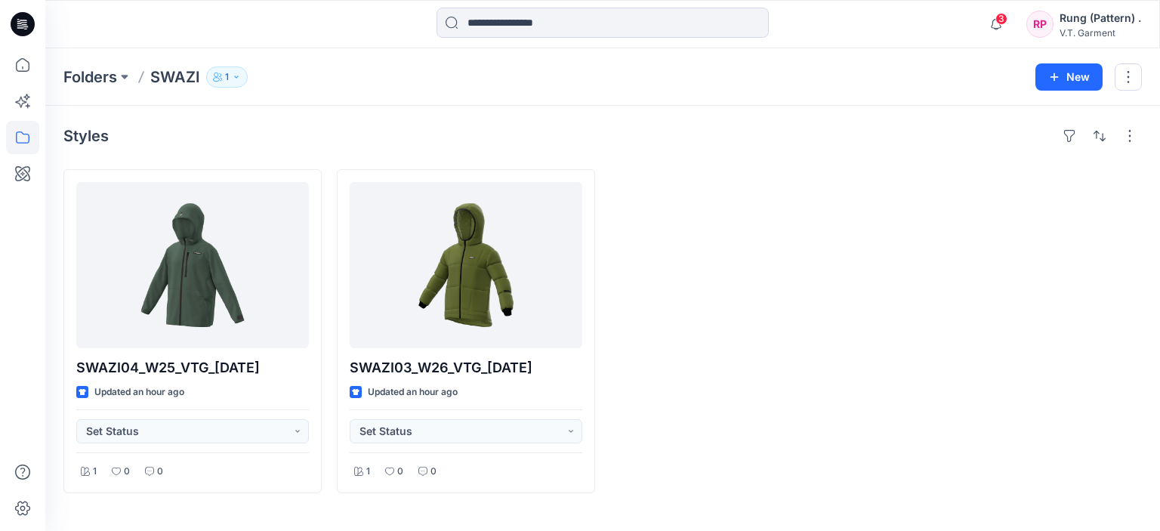 This screenshot has width=1160, height=531. Describe the element at coordinates (90, 77) in the screenshot. I see `a: Folders` at that location.